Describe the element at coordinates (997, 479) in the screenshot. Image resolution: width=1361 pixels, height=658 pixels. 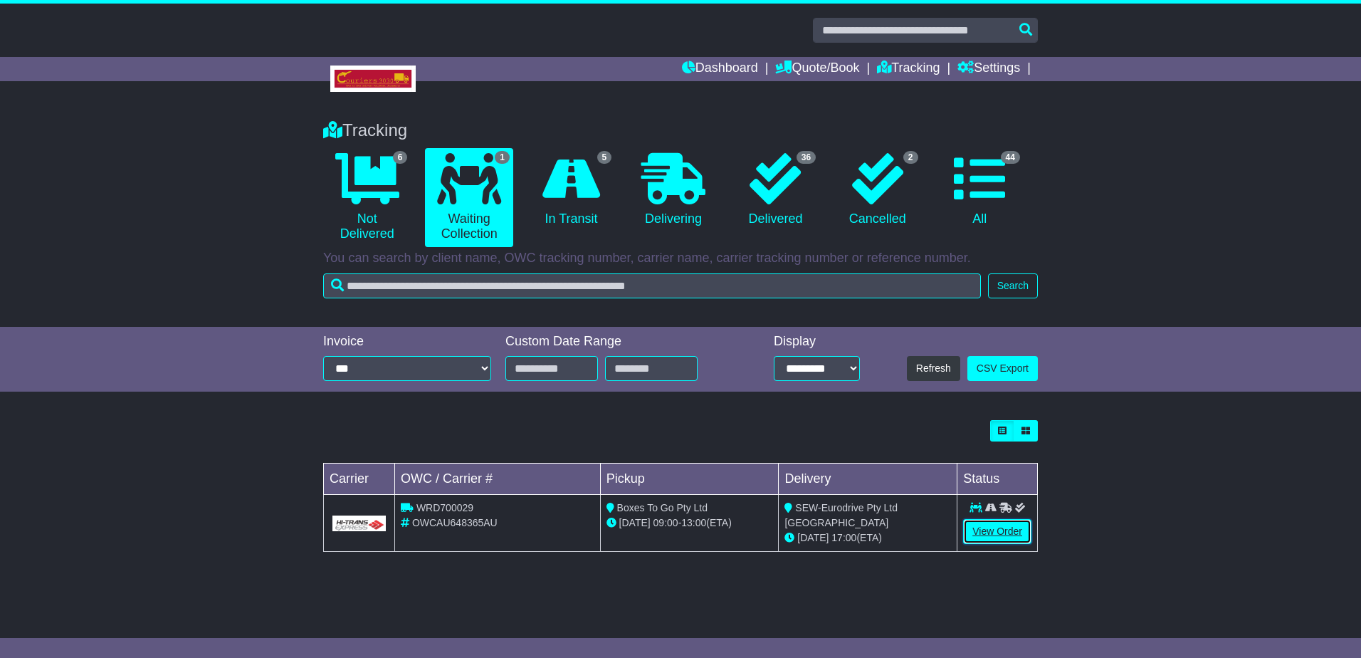
I see `td: Status` at that location.